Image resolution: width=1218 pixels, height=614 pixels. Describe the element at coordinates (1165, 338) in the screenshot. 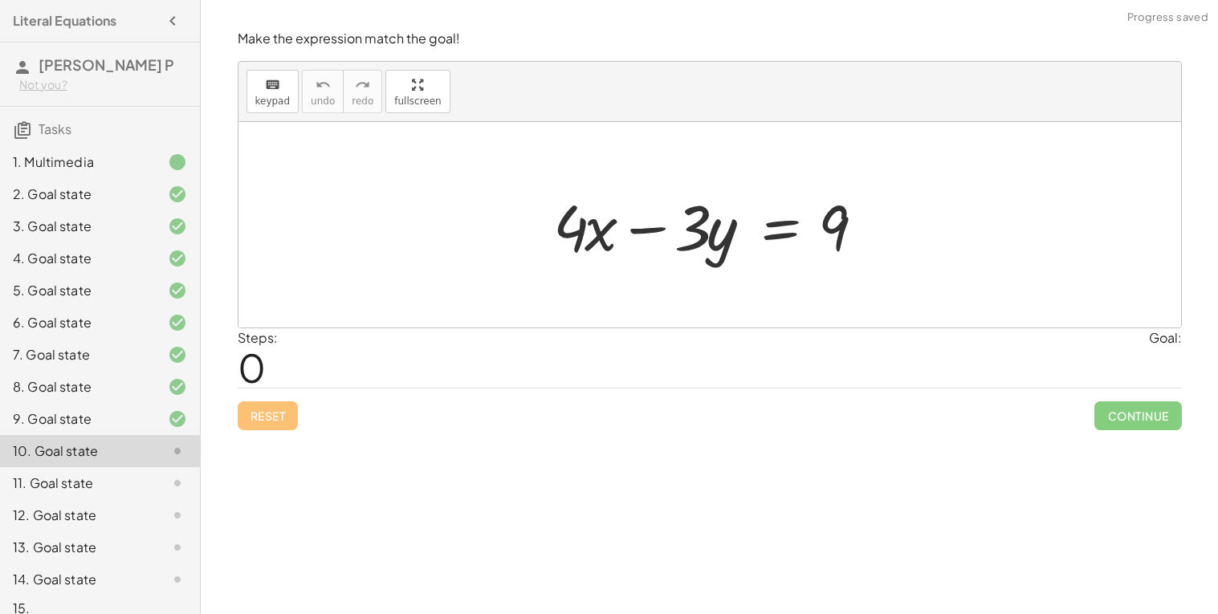

I see `div: Goal:` at that location.